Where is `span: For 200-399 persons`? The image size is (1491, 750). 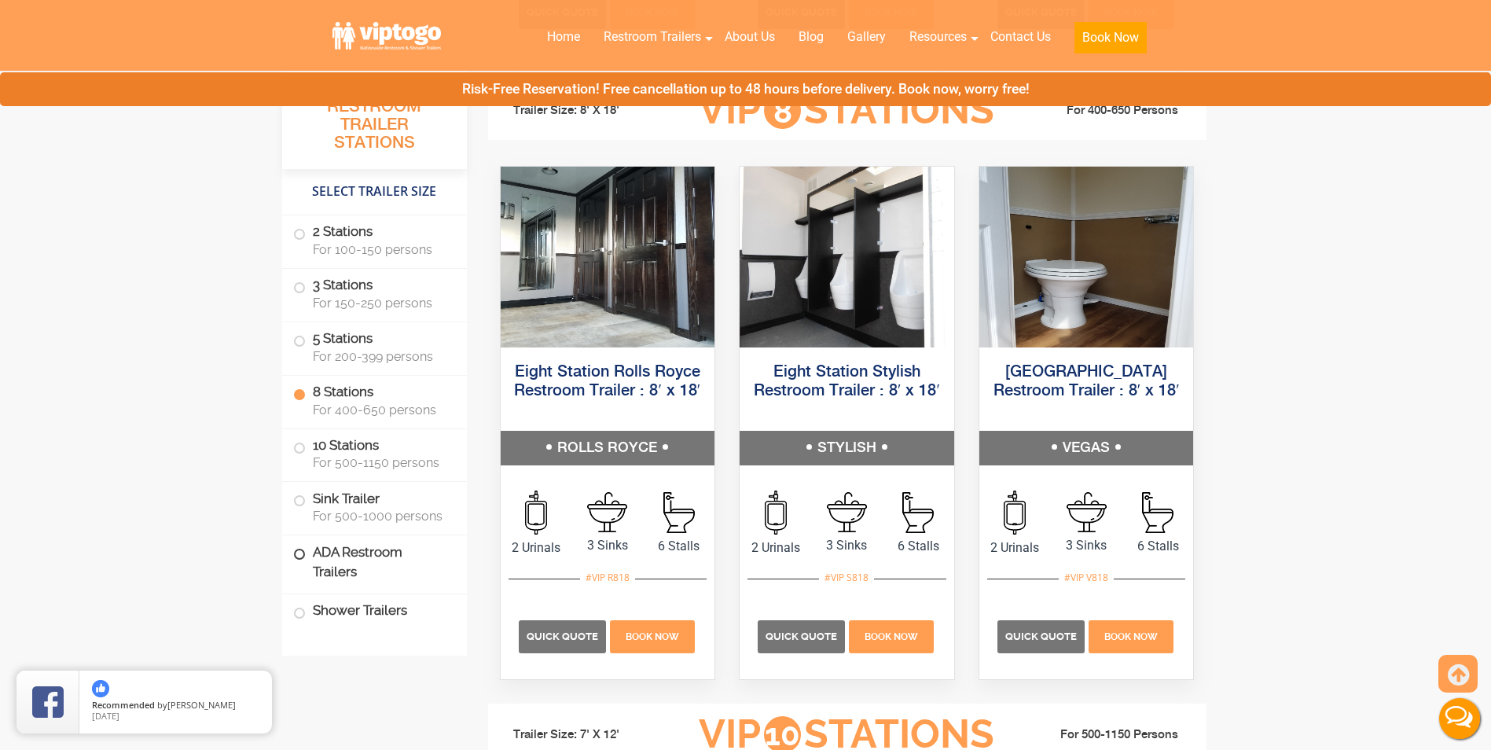
span: For 200-399 persons is located at coordinates (380, 356).